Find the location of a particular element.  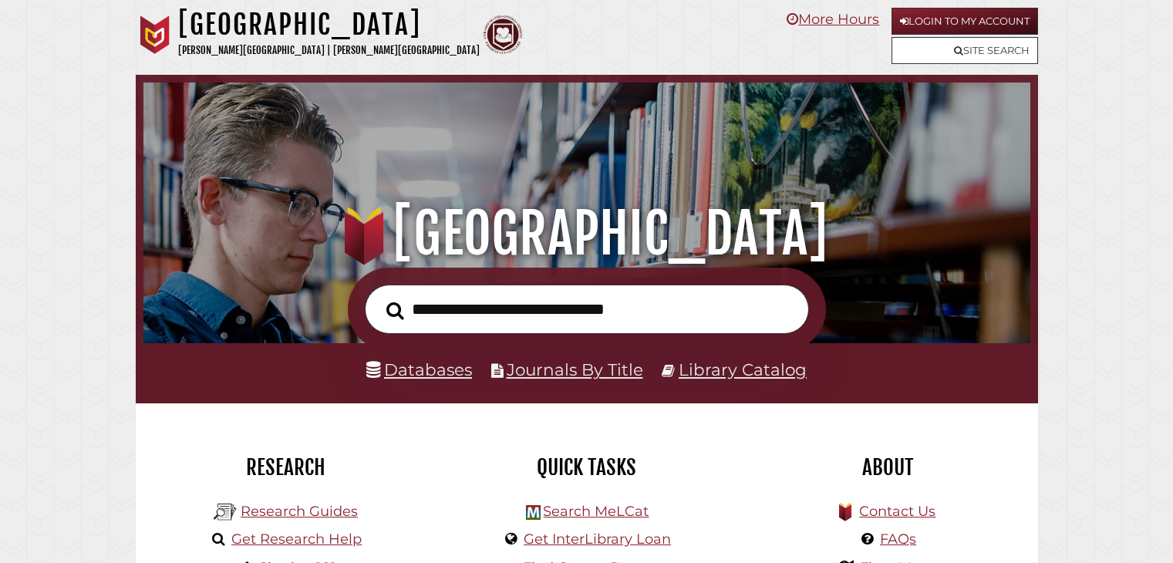

img: Calvin University is located at coordinates (155, 35).